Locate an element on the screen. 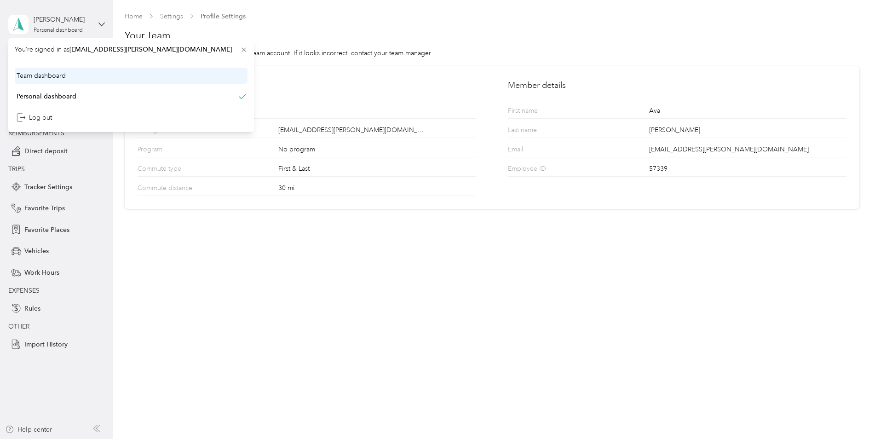 The image size is (875, 439). div: Ava is located at coordinates (747, 112).